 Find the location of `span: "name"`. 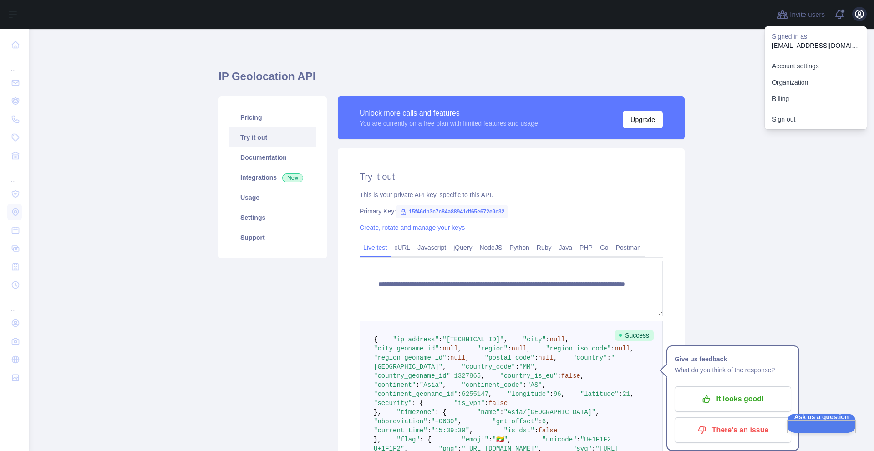

span: "name" is located at coordinates (489, 413).